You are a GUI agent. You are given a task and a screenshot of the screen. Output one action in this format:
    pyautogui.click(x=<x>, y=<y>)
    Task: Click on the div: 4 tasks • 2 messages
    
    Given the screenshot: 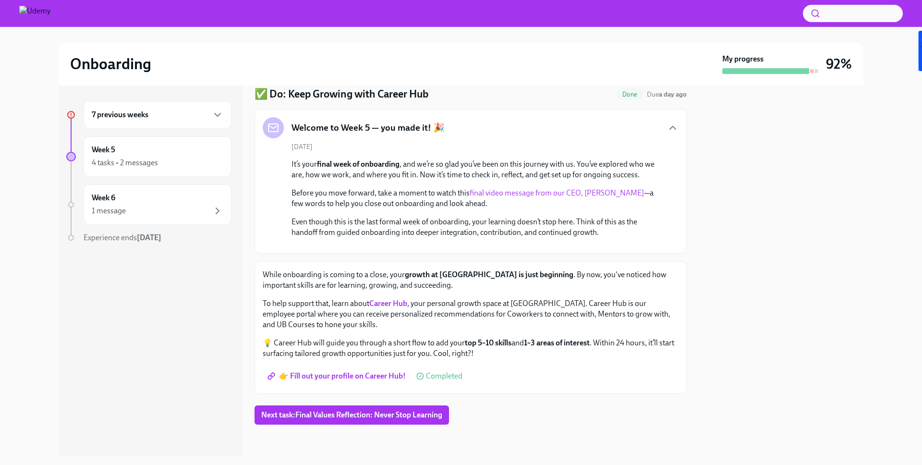 What is the action you would take?
    pyautogui.click(x=125, y=163)
    